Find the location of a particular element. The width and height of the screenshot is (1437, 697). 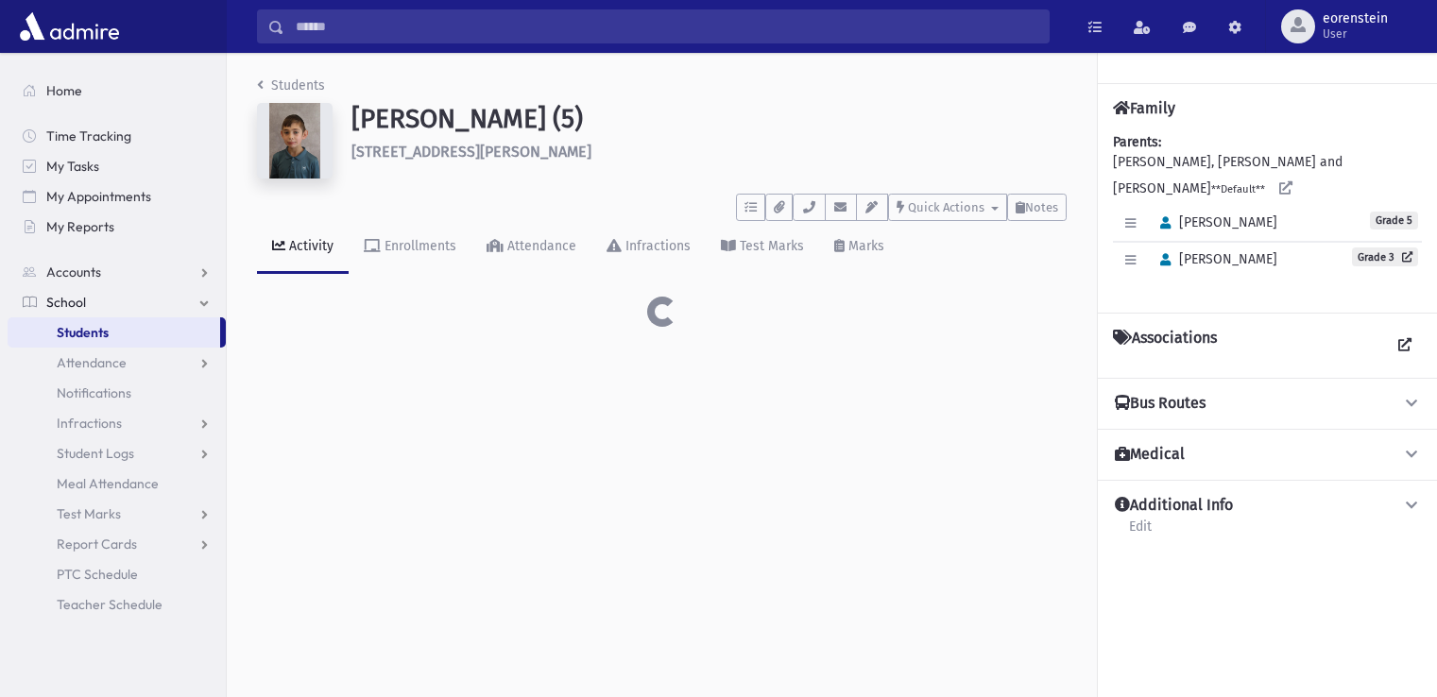

a: Teacher Schedule is located at coordinates (116, 605).